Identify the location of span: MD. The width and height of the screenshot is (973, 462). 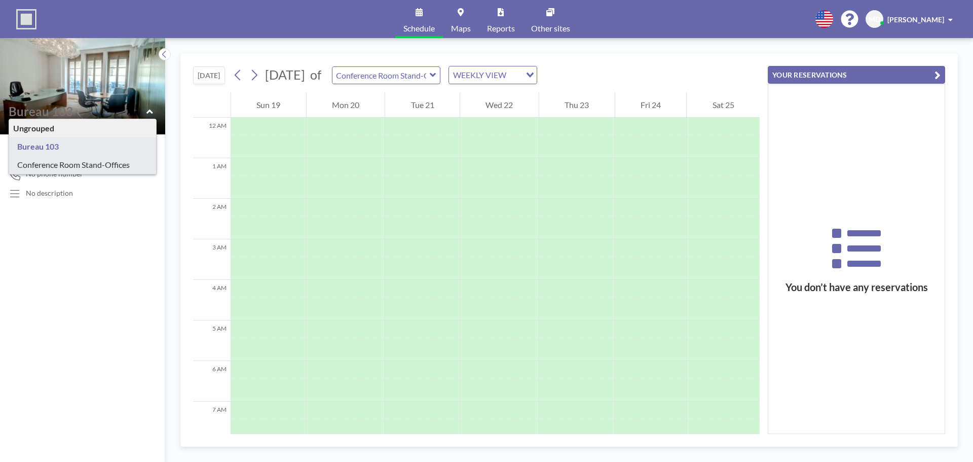
(874, 19).